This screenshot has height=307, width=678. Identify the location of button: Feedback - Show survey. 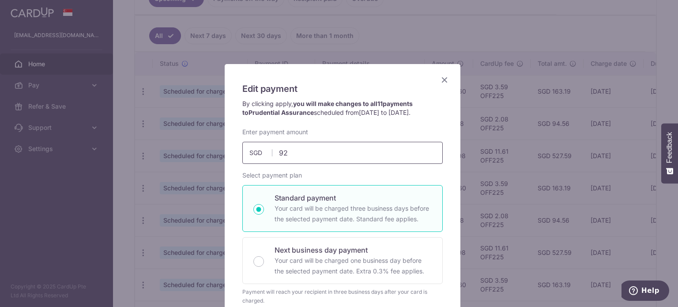
(669, 153).